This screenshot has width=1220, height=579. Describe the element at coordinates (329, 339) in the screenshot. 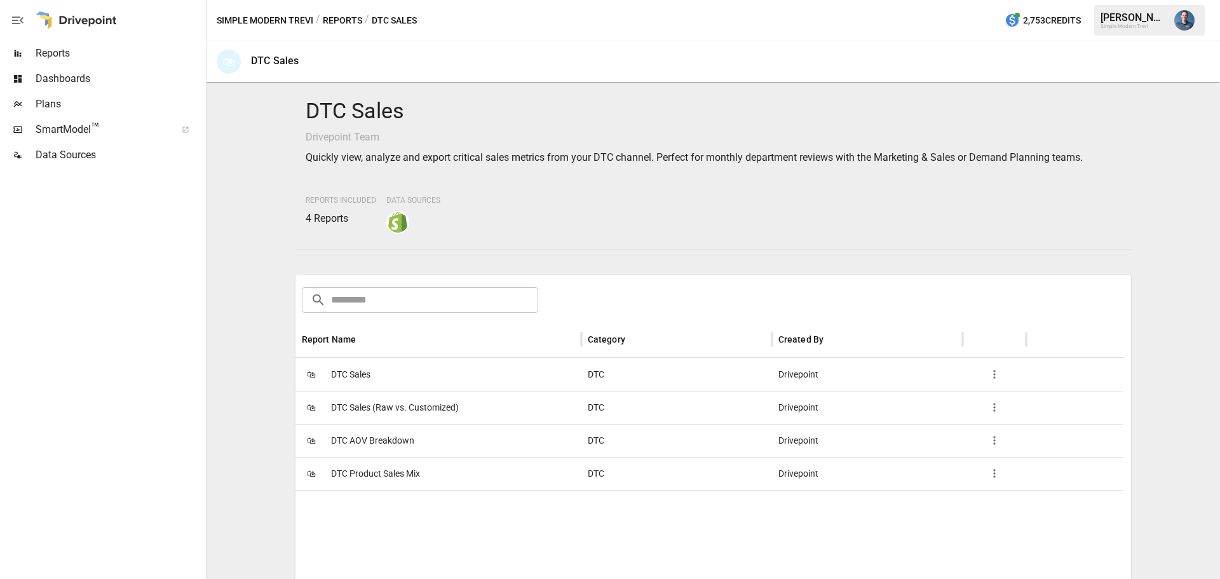

I see `div: Report Name` at that location.